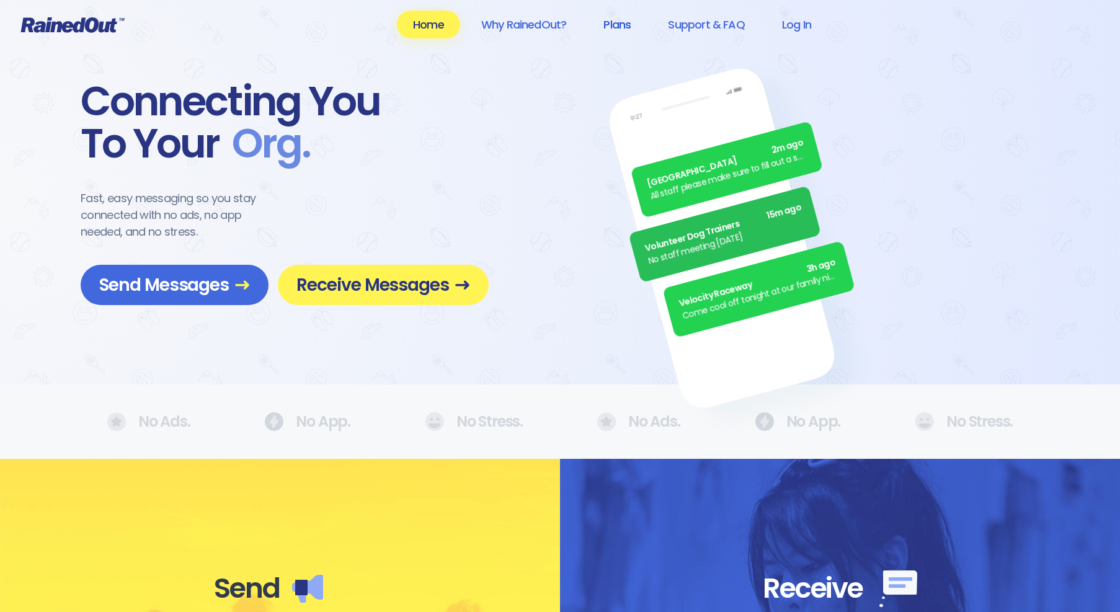 The width and height of the screenshot is (1120, 612). Describe the element at coordinates (840, 588) in the screenshot. I see `div: Receive` at that location.